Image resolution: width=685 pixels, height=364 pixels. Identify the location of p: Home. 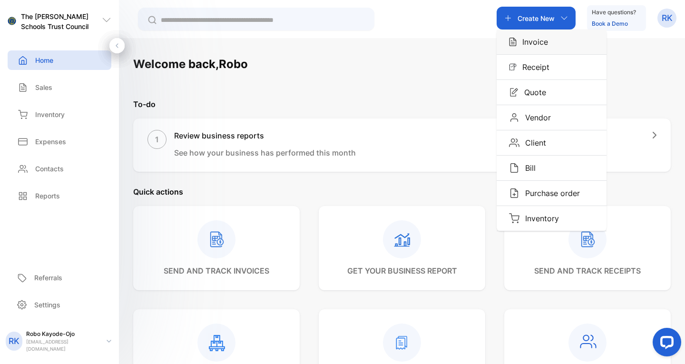
(44, 60).